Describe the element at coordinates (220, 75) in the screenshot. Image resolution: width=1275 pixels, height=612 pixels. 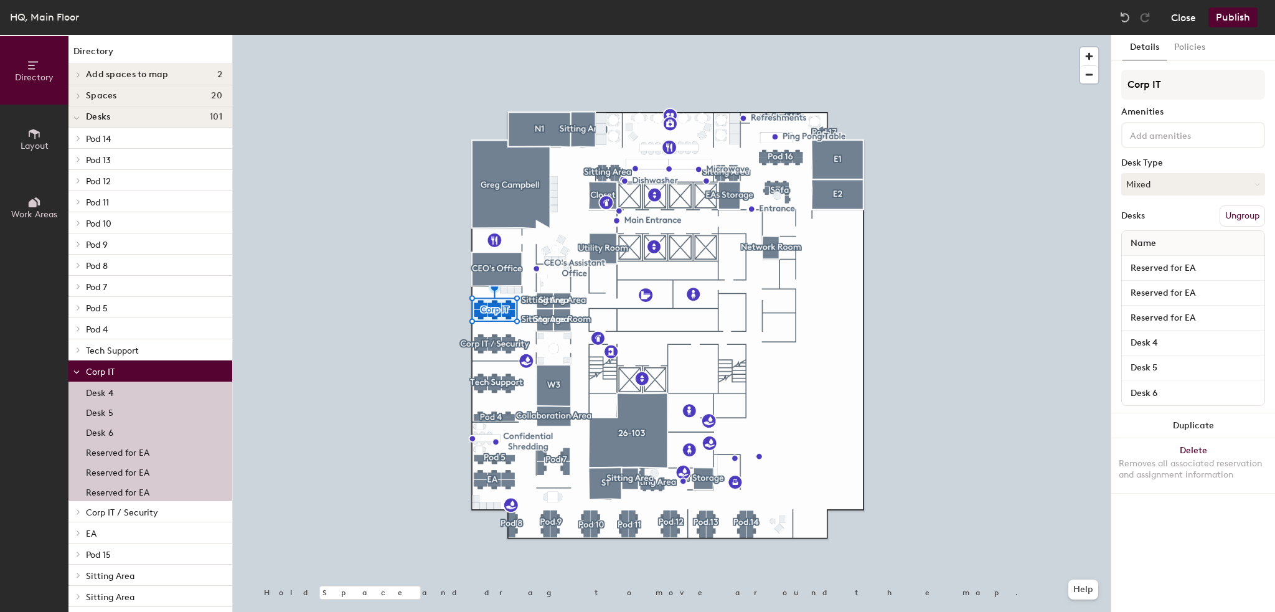
I see `span: 2` at that location.